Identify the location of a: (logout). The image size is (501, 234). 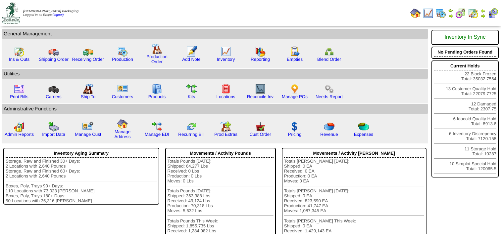
(58, 15).